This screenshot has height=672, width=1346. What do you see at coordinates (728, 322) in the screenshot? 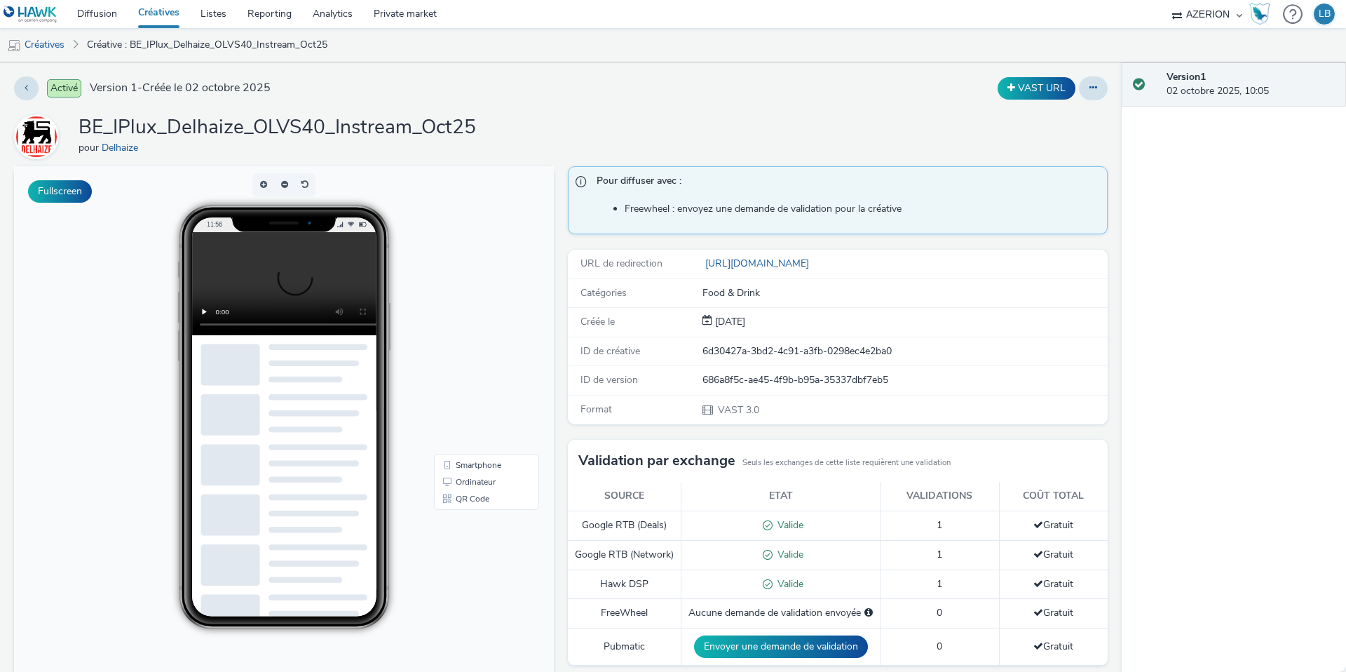
I see `div: Création 02 octobre 2025, 10:05` at bounding box center [728, 322].